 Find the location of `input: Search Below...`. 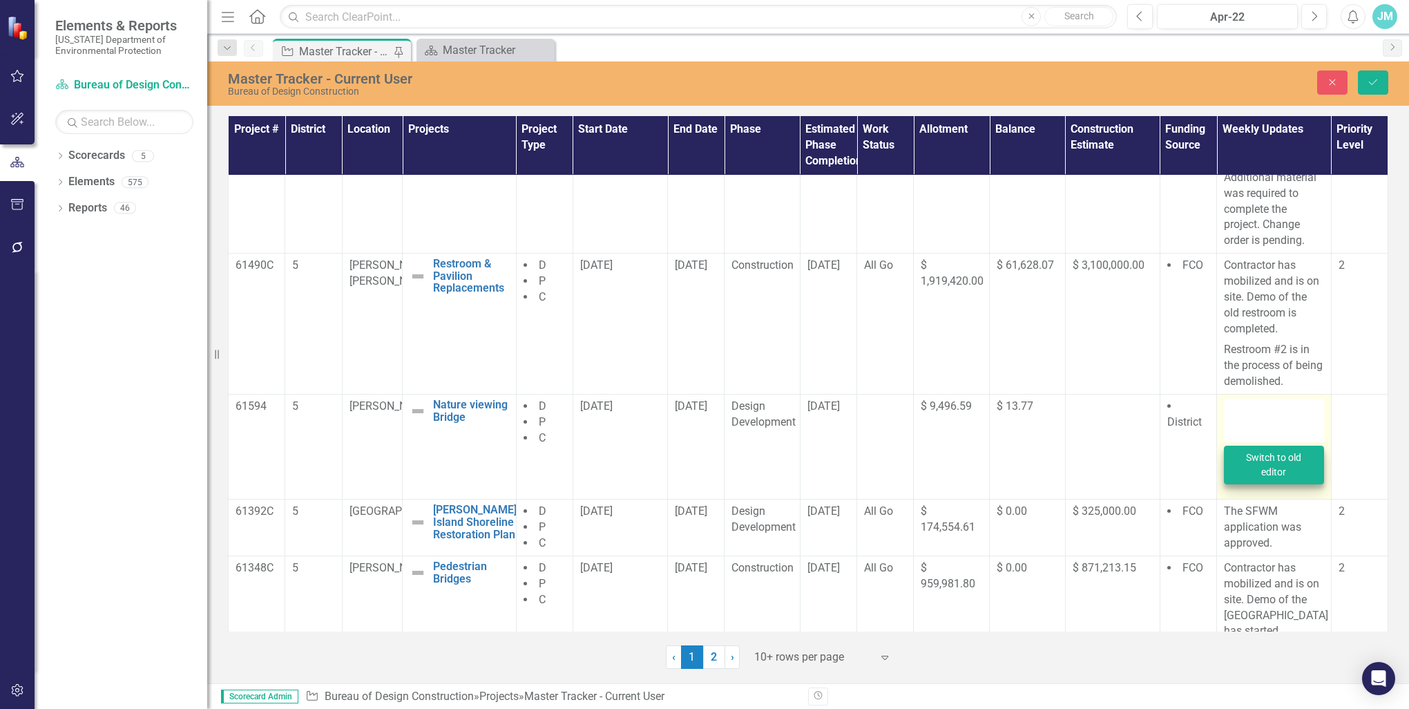

input: Search Below... is located at coordinates (124, 122).